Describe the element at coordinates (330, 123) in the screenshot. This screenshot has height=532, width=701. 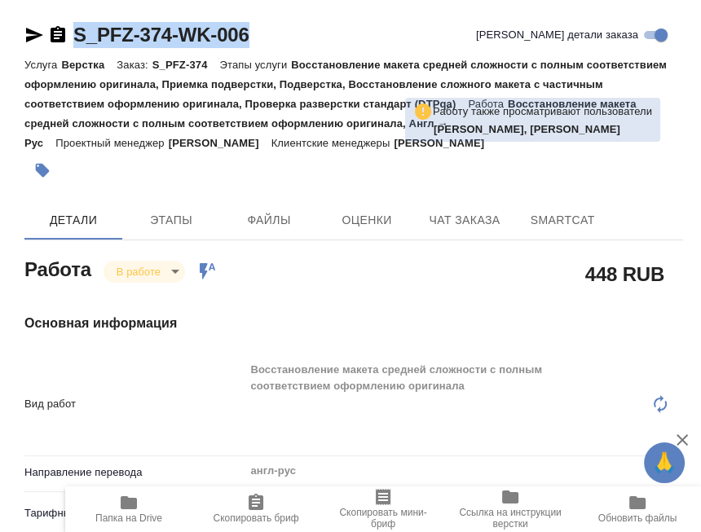
I see `p: Восстановление макета средней сложности с полным соответствием оформлению оригинала, Англ → Рус` at that location.